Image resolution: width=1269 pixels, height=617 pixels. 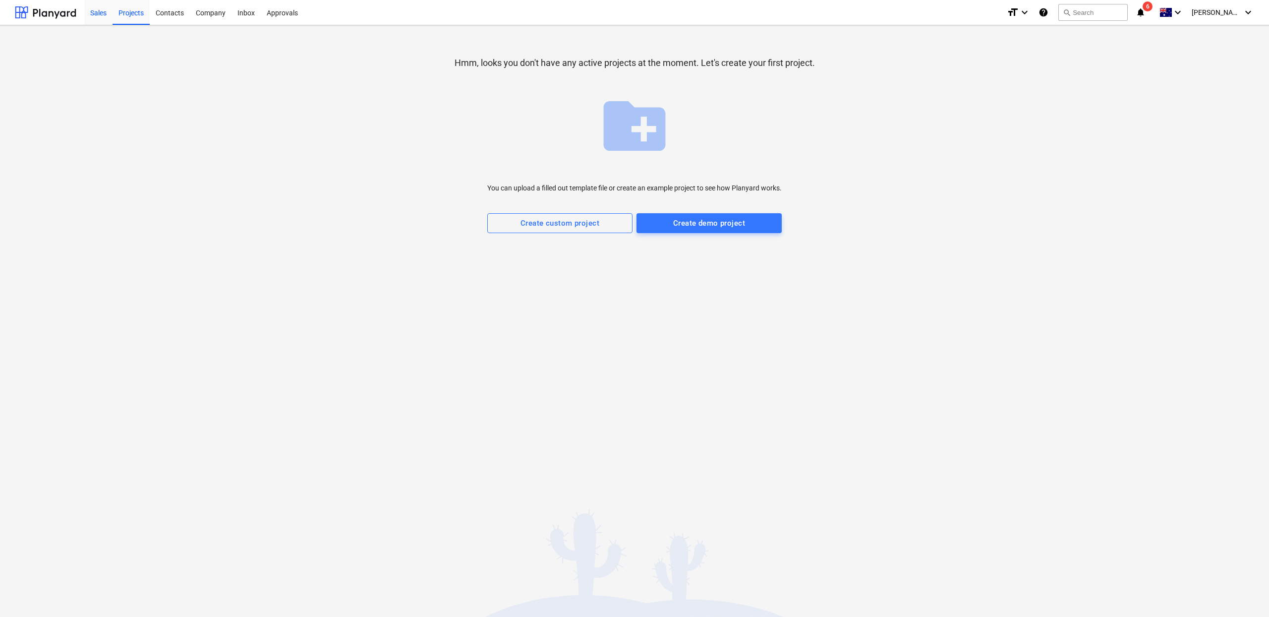 What do you see at coordinates (1093, 12) in the screenshot?
I see `button: Search` at bounding box center [1093, 12].